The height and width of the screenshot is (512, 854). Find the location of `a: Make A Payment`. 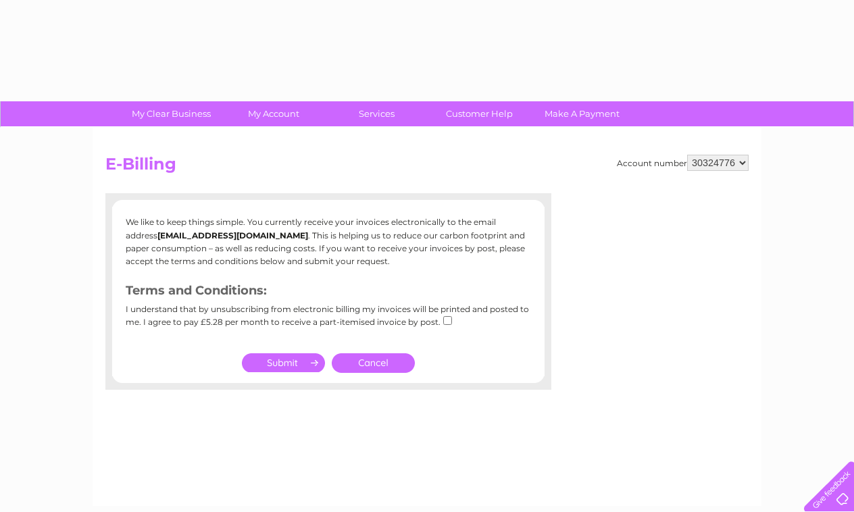

a: Make A Payment is located at coordinates (582, 114).